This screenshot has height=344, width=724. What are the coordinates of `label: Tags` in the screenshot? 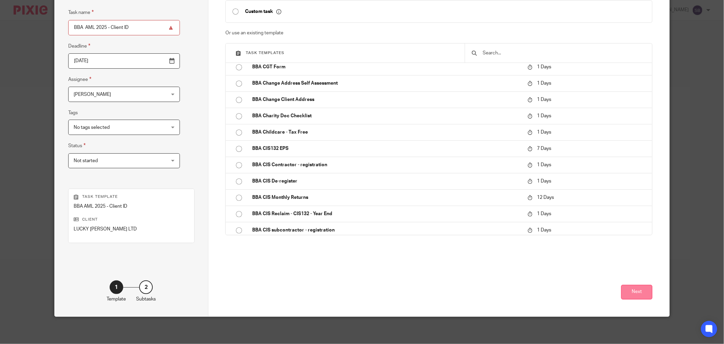 It's located at (73, 113).